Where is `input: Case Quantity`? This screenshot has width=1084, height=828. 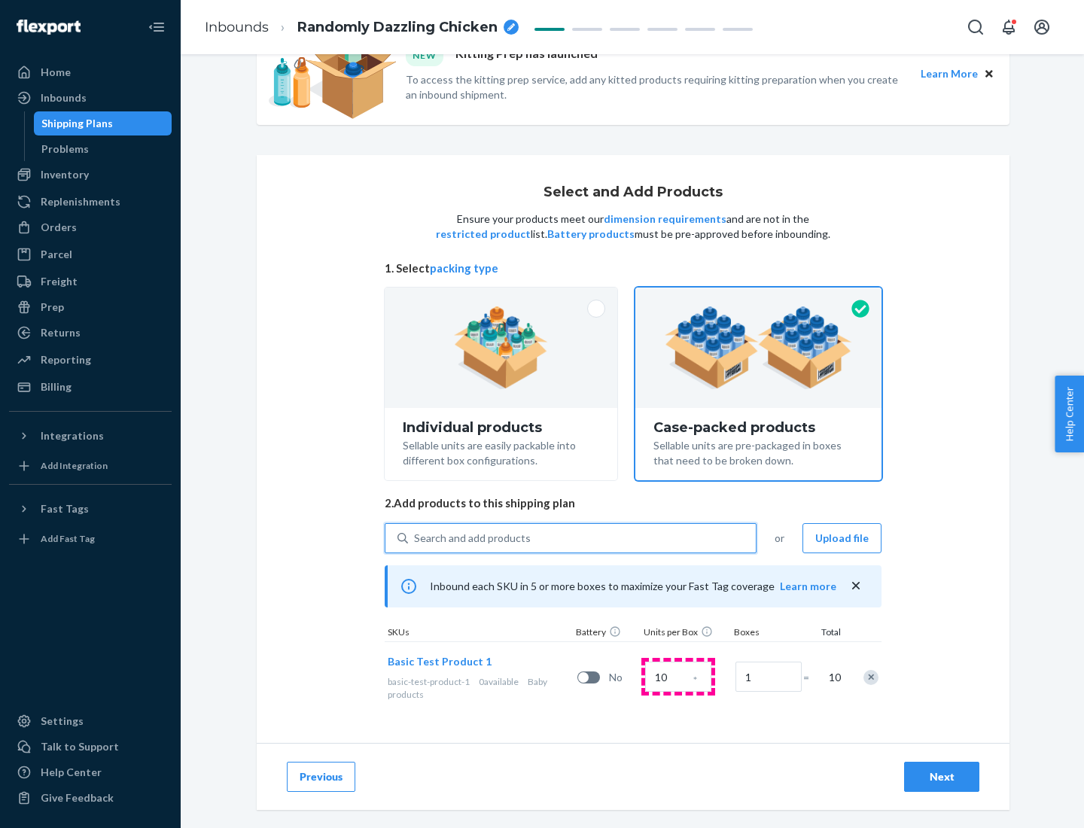
input: Case Quantity is located at coordinates (678, 677).